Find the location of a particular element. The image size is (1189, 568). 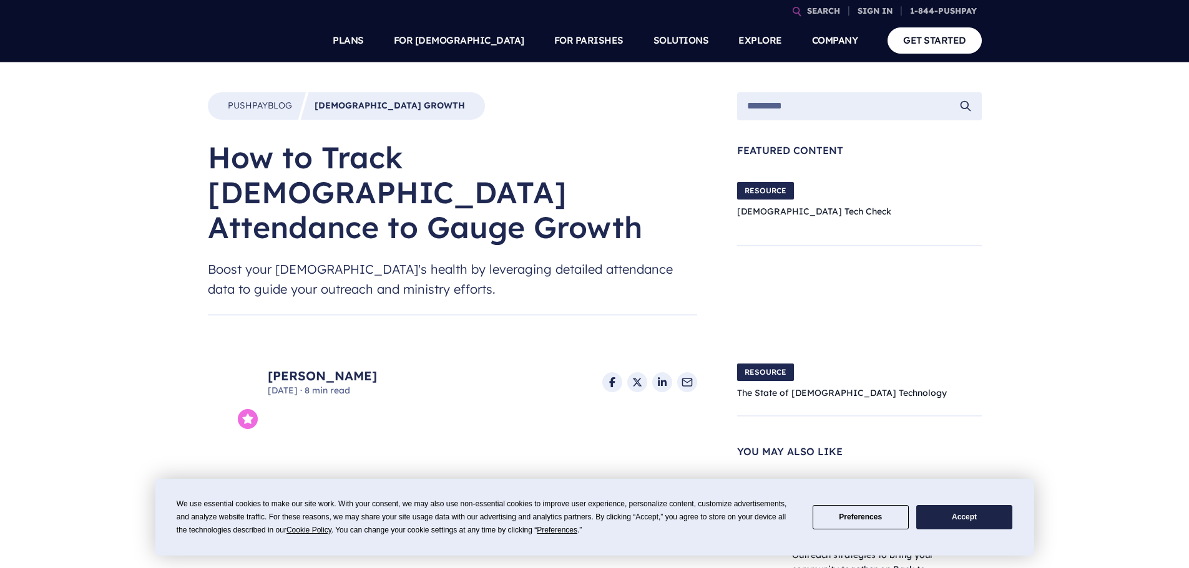

a: GET STARTED is located at coordinates (934, 40).